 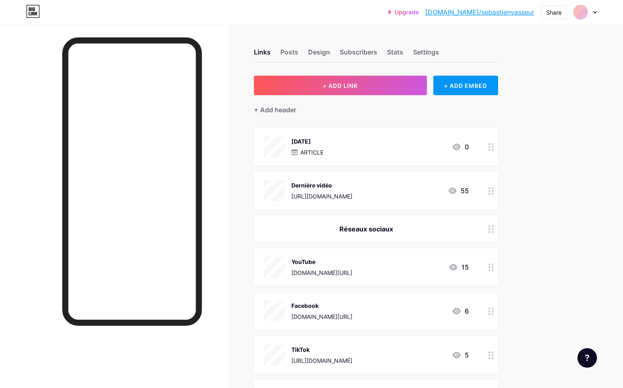 I want to click on div: + ADD EMBED, so click(x=465, y=85).